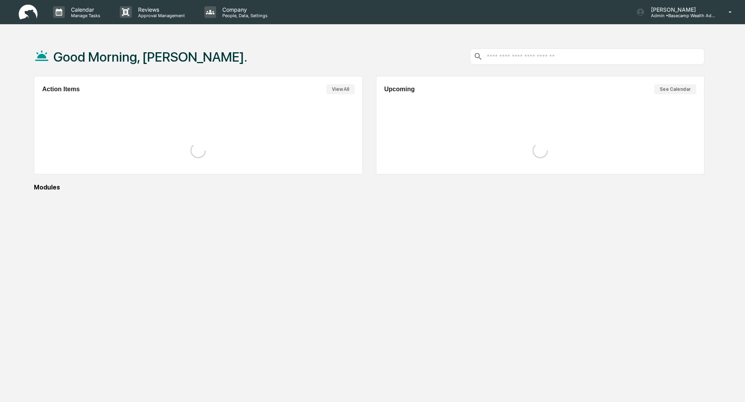 The width and height of the screenshot is (745, 402). What do you see at coordinates (369, 187) in the screenshot?
I see `div: Modules` at bounding box center [369, 187].